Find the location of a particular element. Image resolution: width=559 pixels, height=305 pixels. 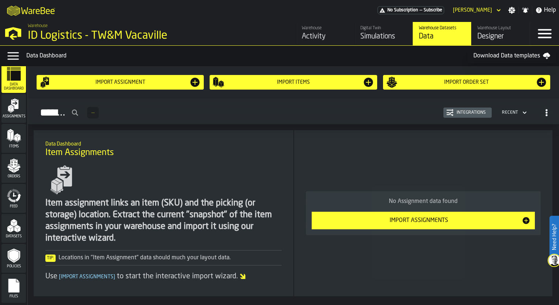

a: link-to-/wh/i/edc7a4cb-474a-4f39-a746-1521b6b051f4/designer is located at coordinates (501, 34).